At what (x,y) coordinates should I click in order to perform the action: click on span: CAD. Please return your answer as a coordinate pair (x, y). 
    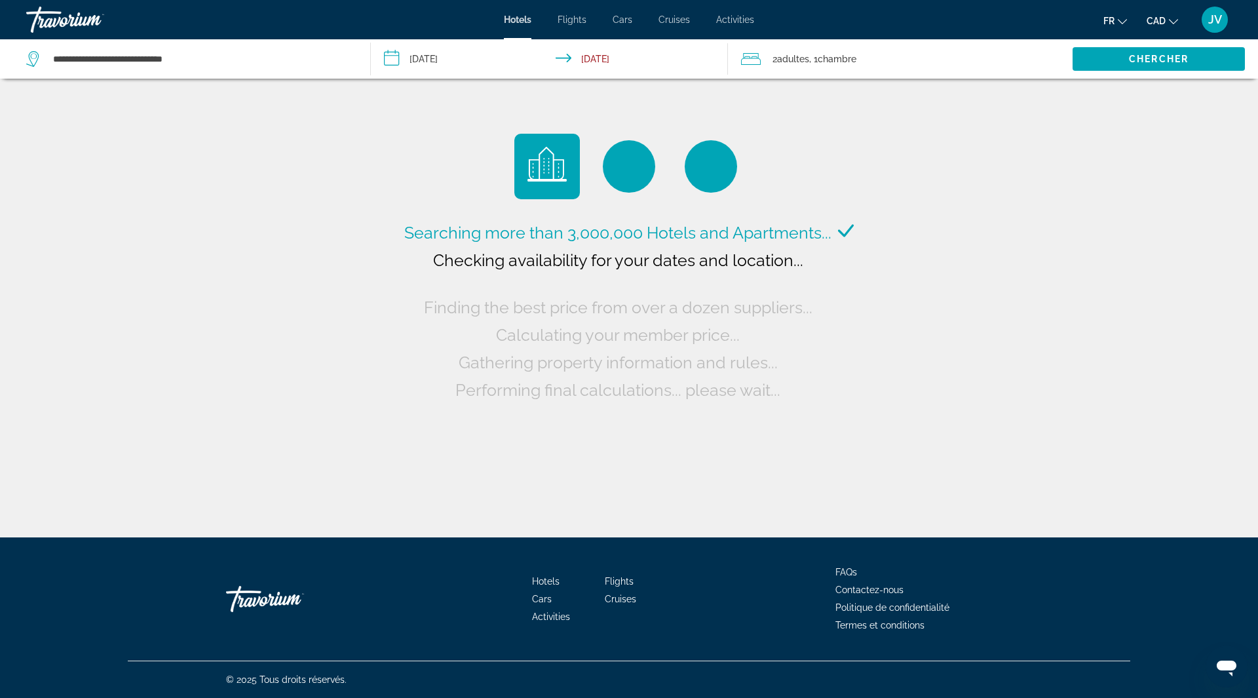
    Looking at the image, I should click on (1156, 21).